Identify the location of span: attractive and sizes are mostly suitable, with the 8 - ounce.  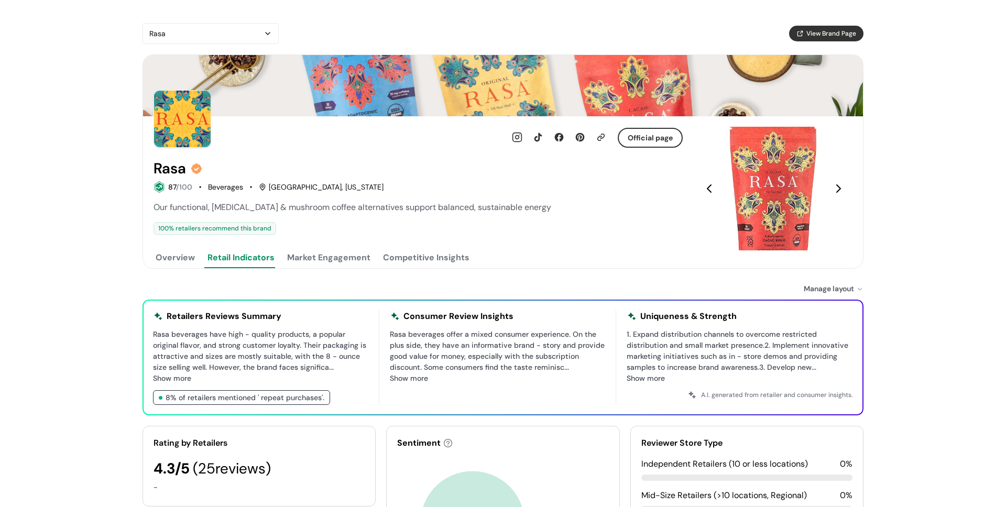
(256, 356).